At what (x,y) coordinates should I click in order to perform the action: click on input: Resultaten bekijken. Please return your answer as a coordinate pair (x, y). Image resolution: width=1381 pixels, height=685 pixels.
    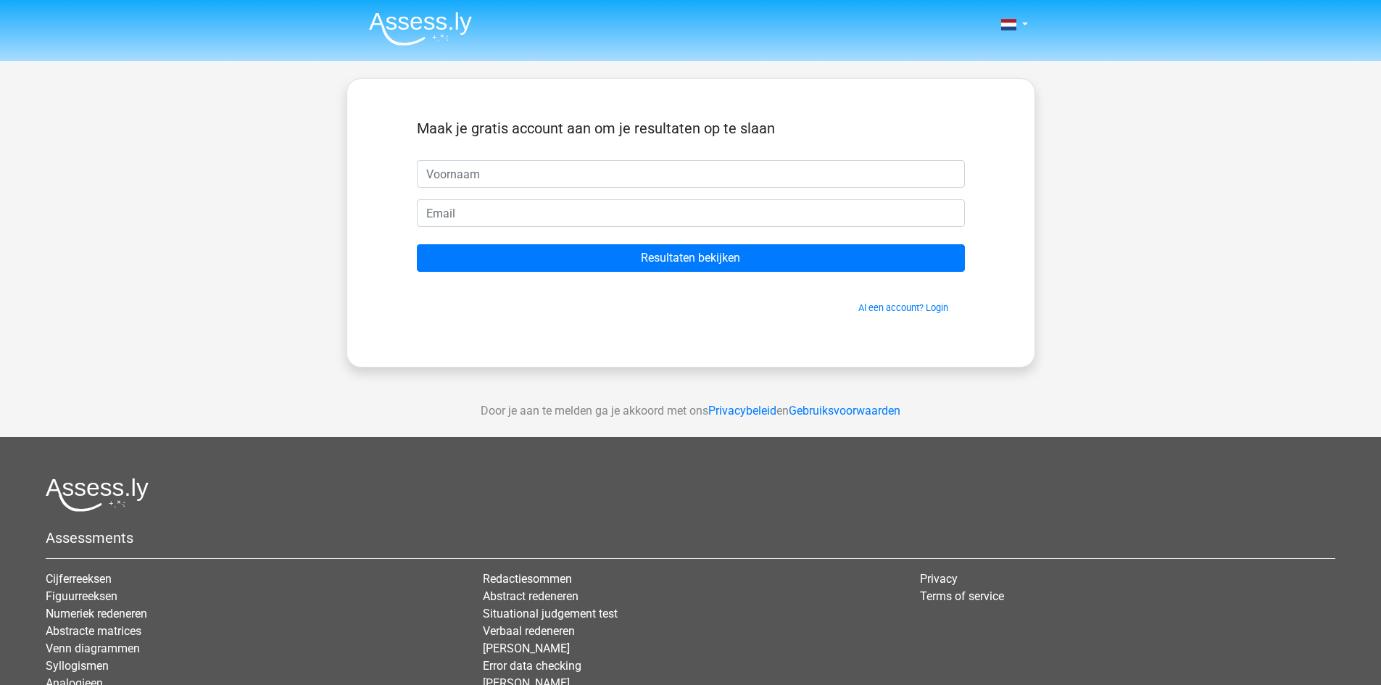
    Looking at the image, I should click on (691, 258).